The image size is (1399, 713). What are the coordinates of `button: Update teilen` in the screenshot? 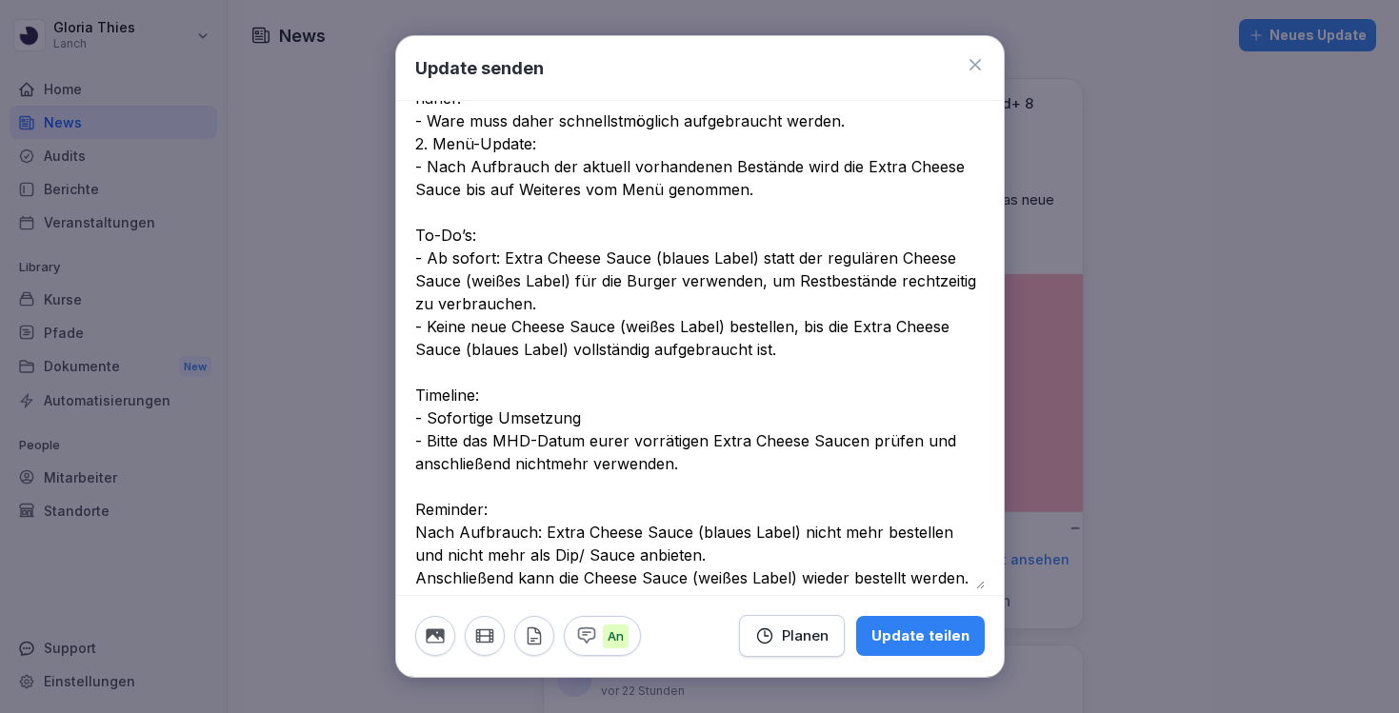 It's located at (920, 637).